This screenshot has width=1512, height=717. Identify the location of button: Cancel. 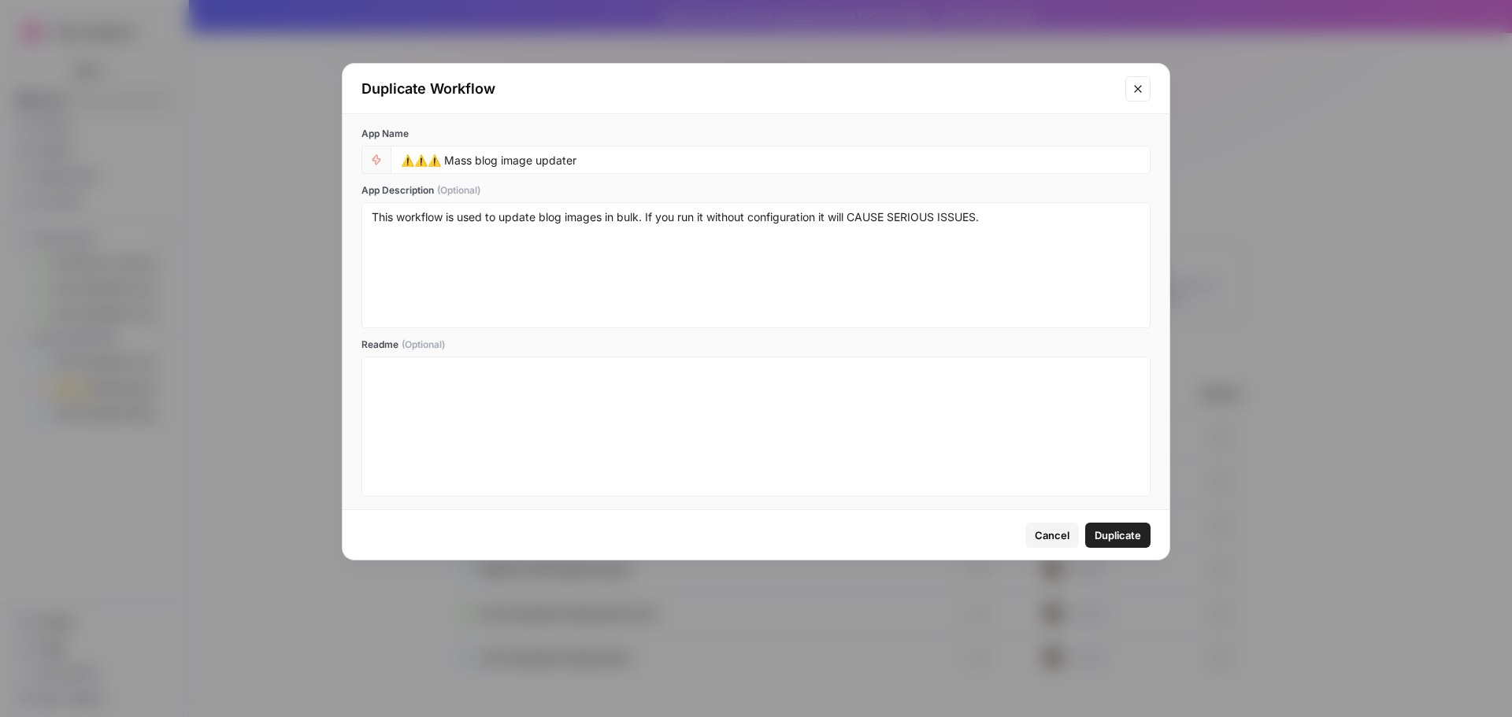
(1052, 536).